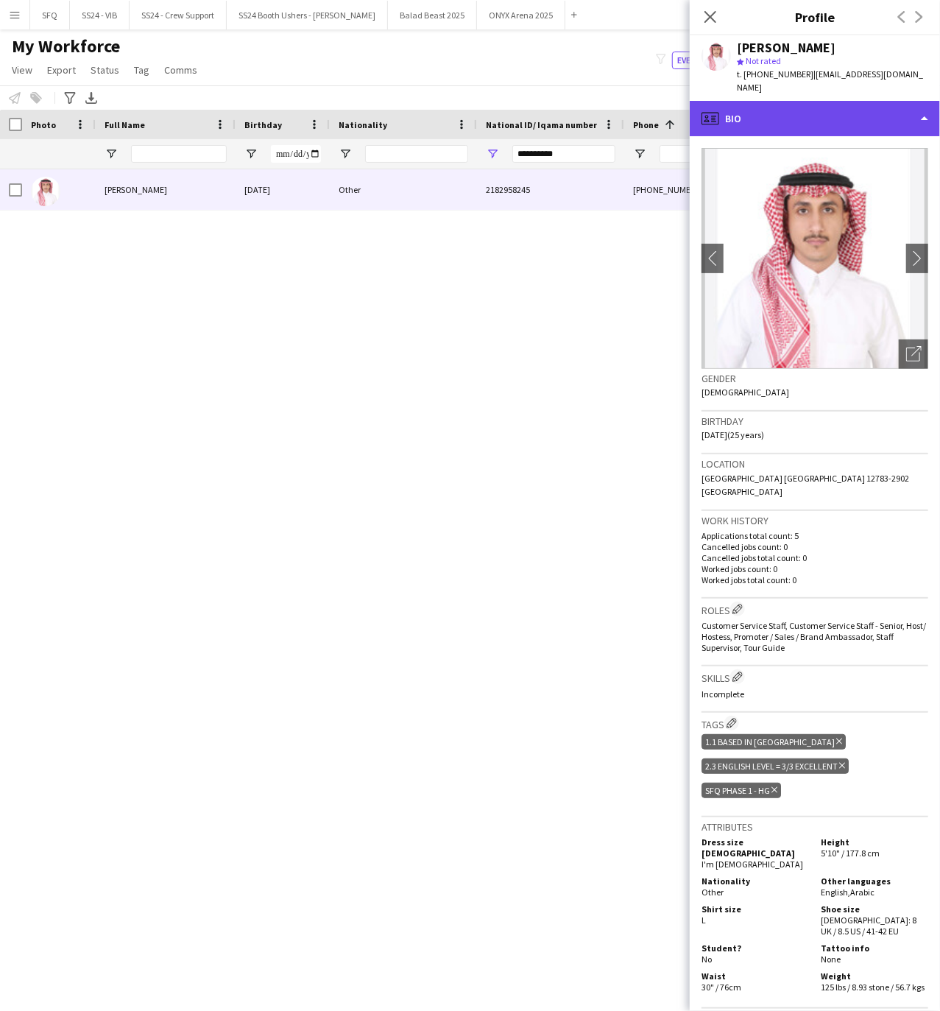 Image resolution: width=940 pixels, height=1011 pixels. What do you see at coordinates (43, 124) in the screenshot?
I see `span: Photo` at bounding box center [43, 124].